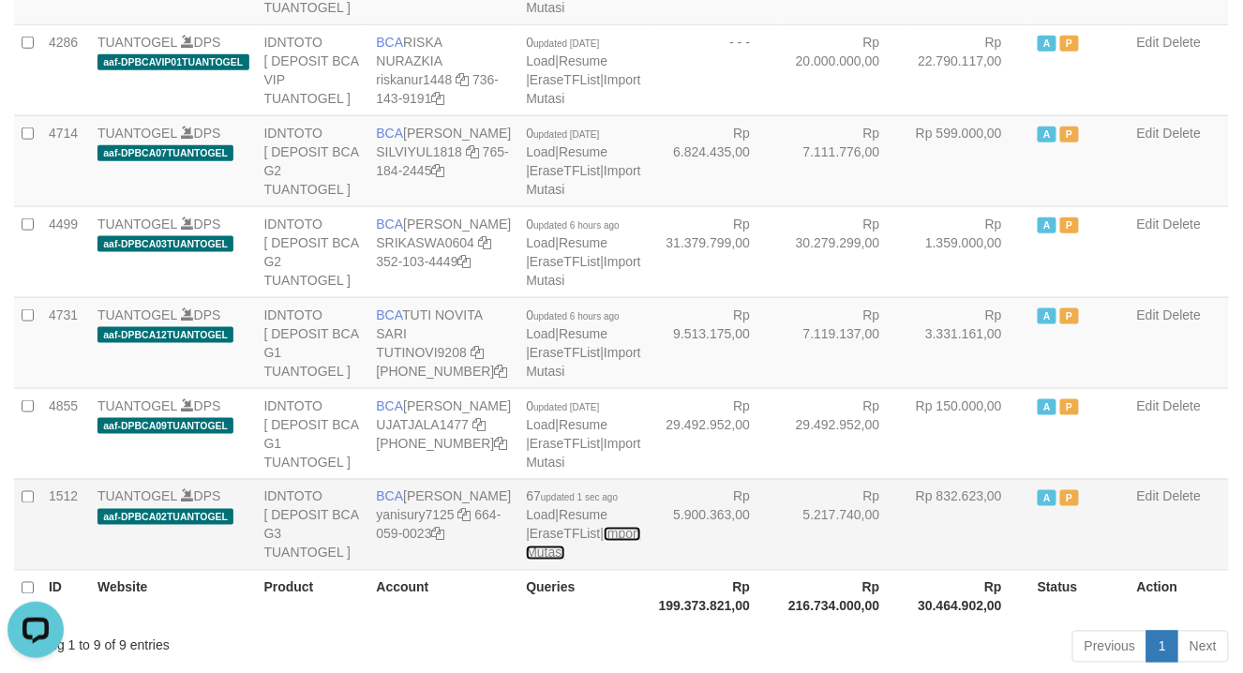 The image size is (1243, 673). I want to click on td: Rp 6.824.435,00, so click(714, 160).